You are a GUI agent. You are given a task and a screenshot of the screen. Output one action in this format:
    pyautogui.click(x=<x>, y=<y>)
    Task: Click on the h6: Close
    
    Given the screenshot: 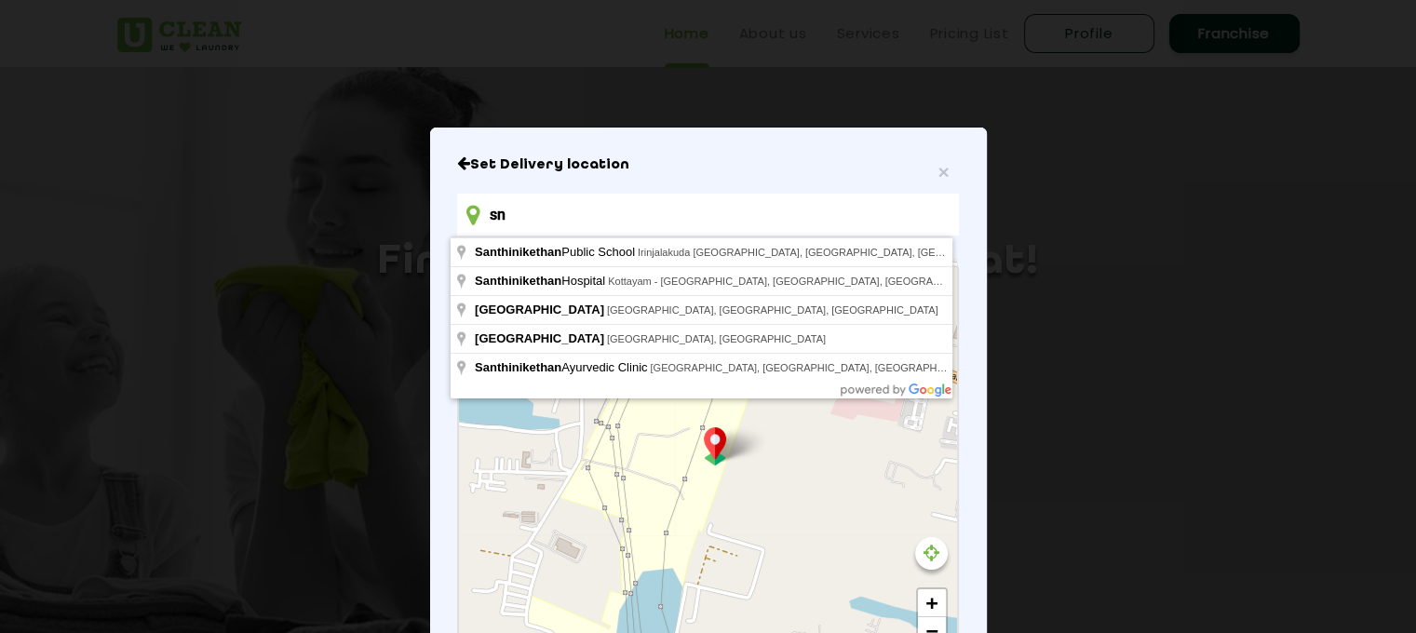 What is the action you would take?
    pyautogui.click(x=707, y=165)
    